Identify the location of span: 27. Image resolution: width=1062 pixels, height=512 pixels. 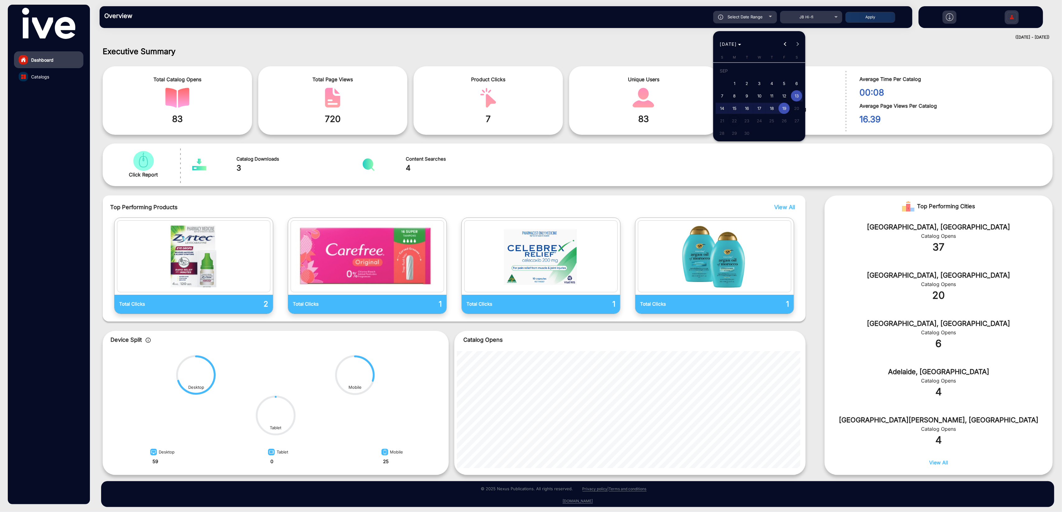
(797, 121).